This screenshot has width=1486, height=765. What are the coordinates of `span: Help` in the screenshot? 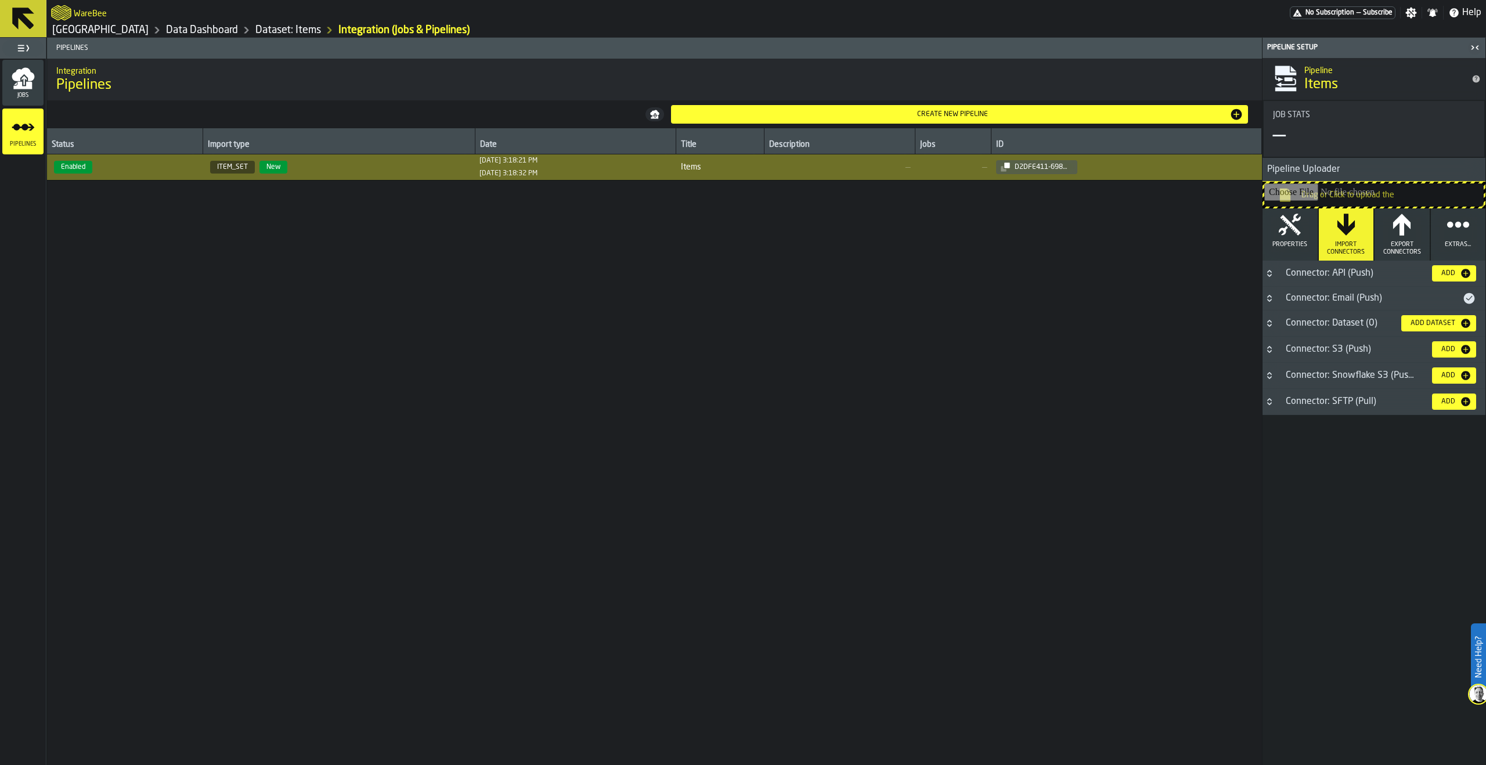 It's located at (1471, 13).